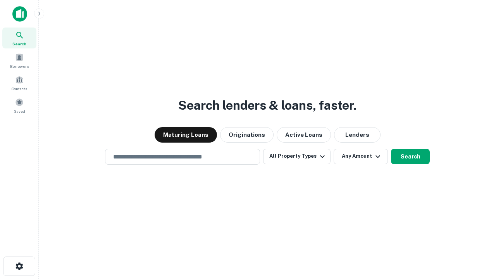  Describe the element at coordinates (19, 105) in the screenshot. I see `a: Saved` at that location.